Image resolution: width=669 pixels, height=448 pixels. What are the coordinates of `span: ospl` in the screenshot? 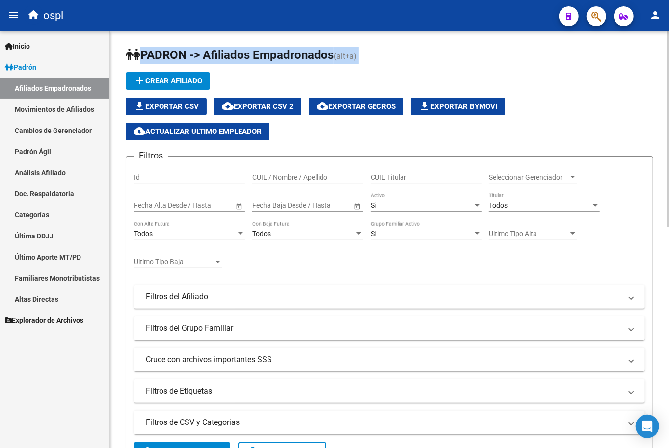 It's located at (53, 16).